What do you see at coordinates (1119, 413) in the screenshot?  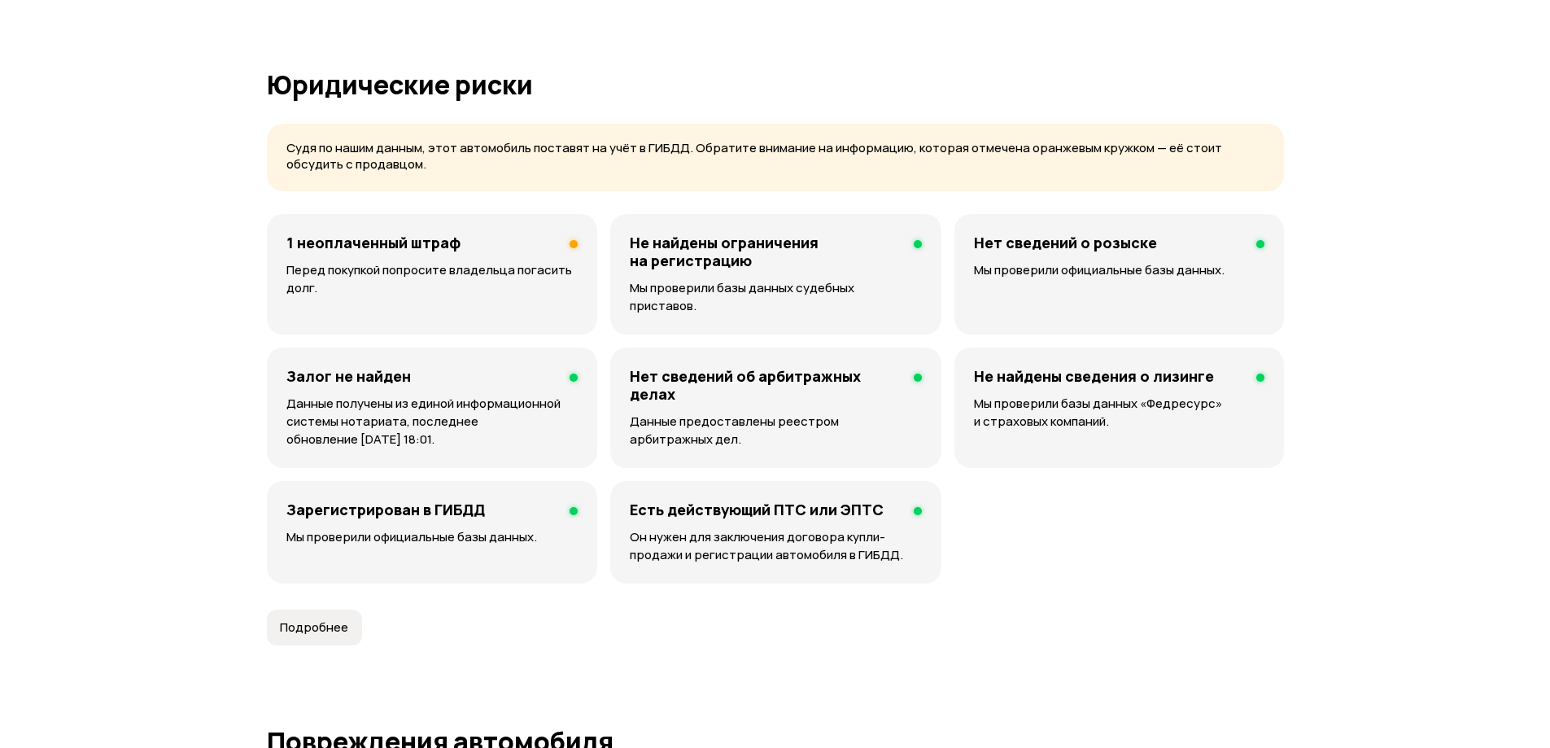 I see `p: Мы проверили базы данных «Федресурс» и страховых компаний.` at bounding box center [1119, 413].